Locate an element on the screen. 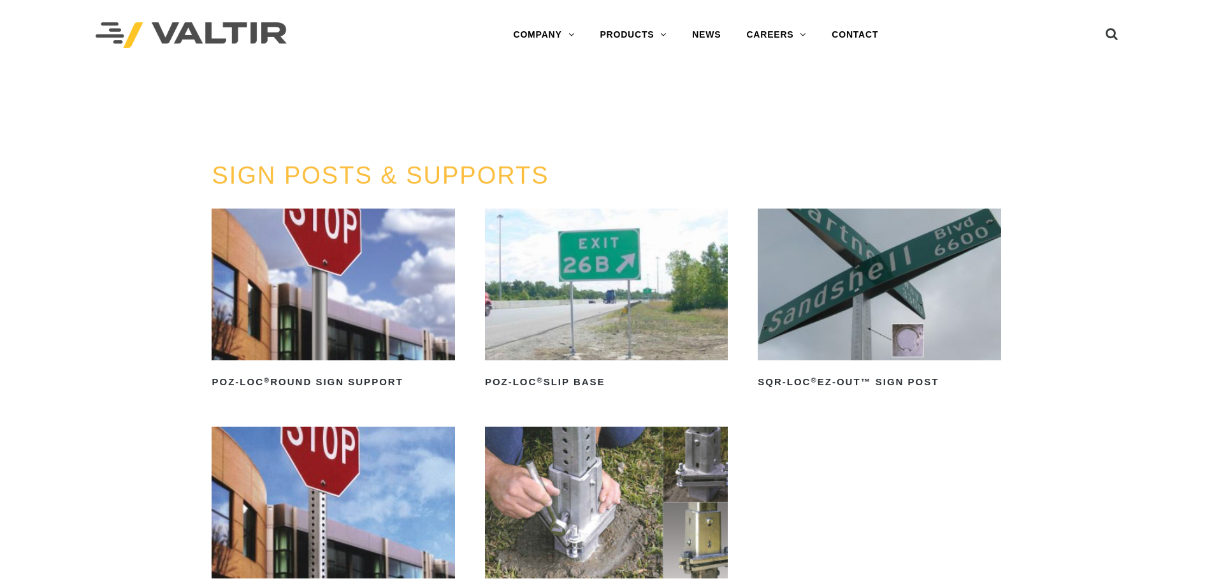  a: SIGN POSTS & SUPPORTS is located at coordinates (380, 175).